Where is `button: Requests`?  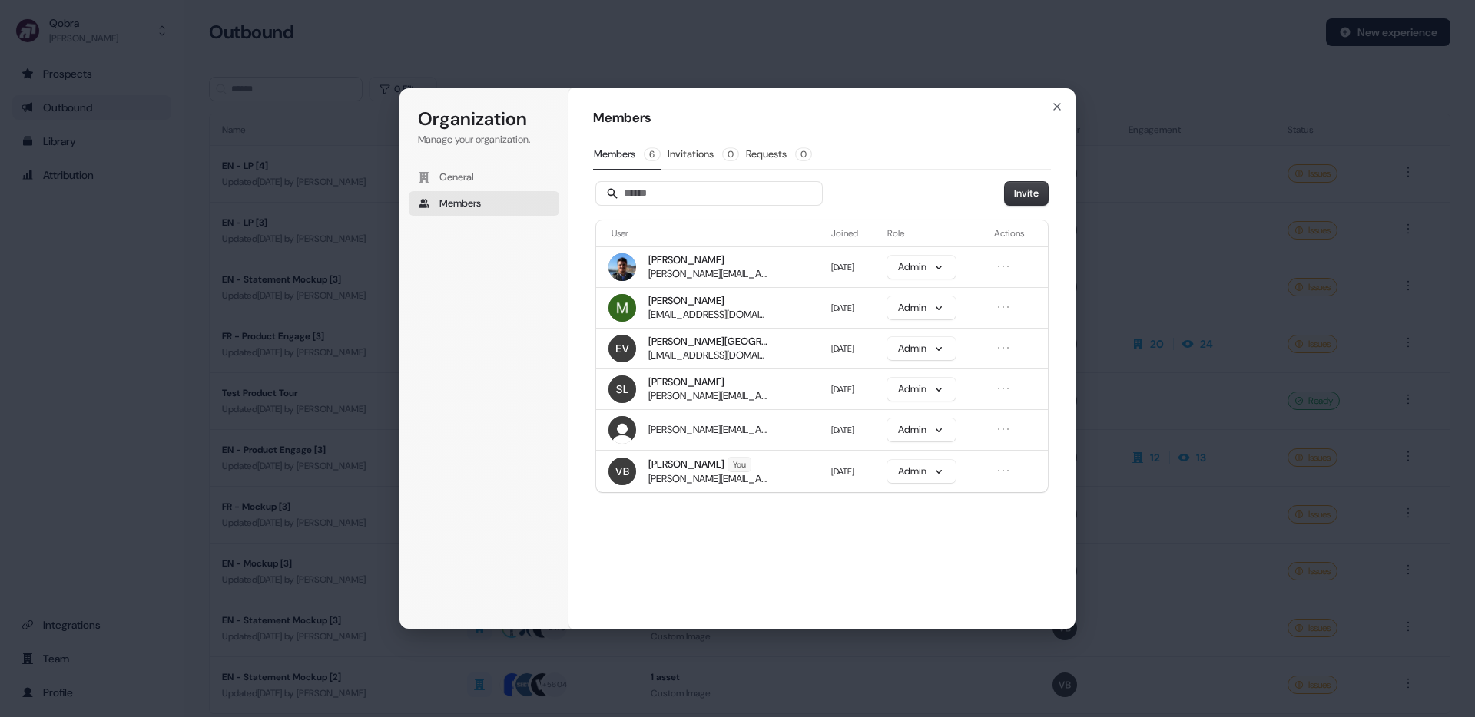 button: Requests is located at coordinates (778, 154).